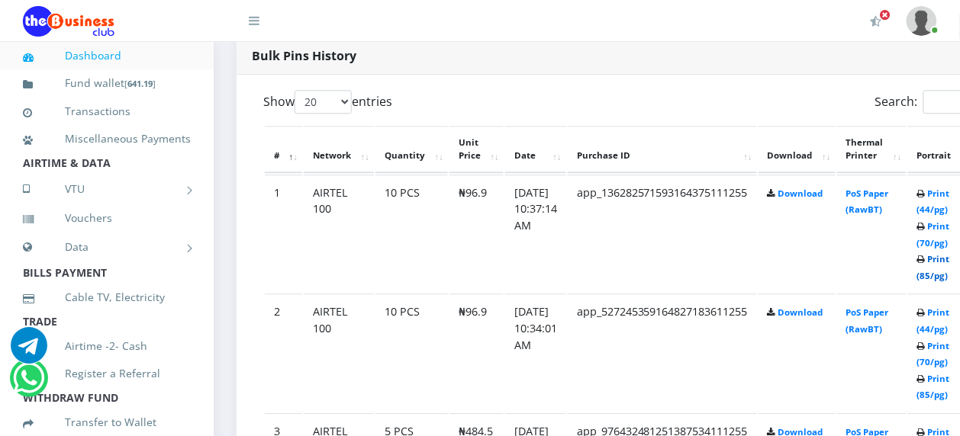 The width and height of the screenshot is (960, 436). Describe the element at coordinates (107, 189) in the screenshot. I see `a: VTU` at that location.